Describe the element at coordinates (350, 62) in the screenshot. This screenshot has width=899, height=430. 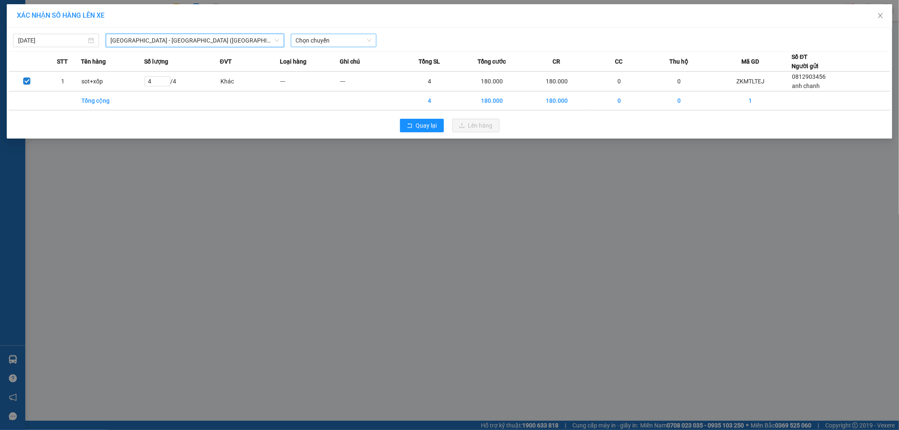
I see `span: Ghi chú` at that location.